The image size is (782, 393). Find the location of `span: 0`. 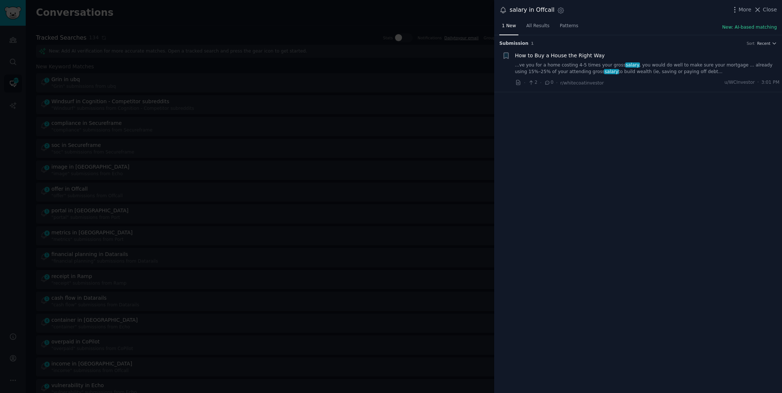

span: 0 is located at coordinates (549, 83).